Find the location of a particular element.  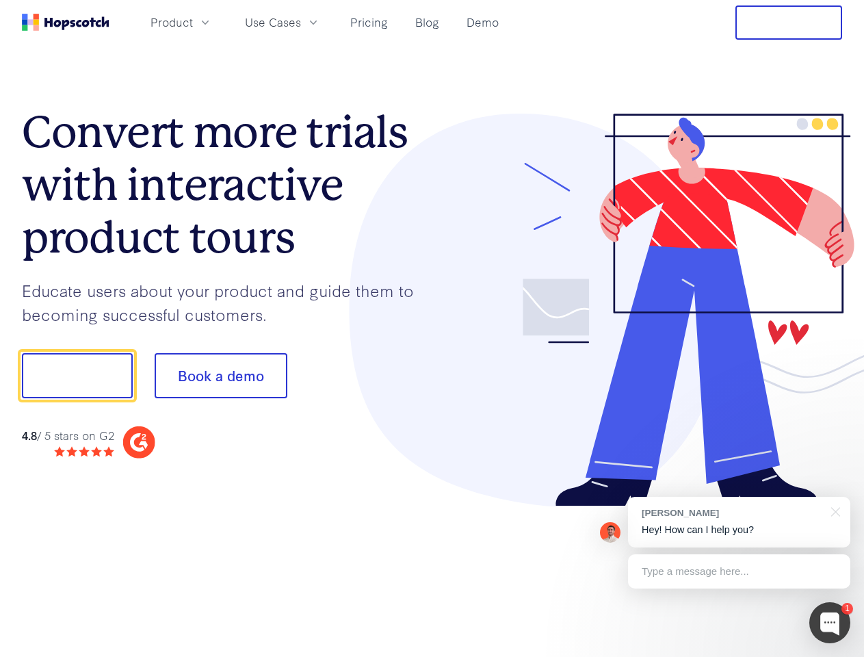

h1: Convert more trials with interactive product tours is located at coordinates (227, 185).